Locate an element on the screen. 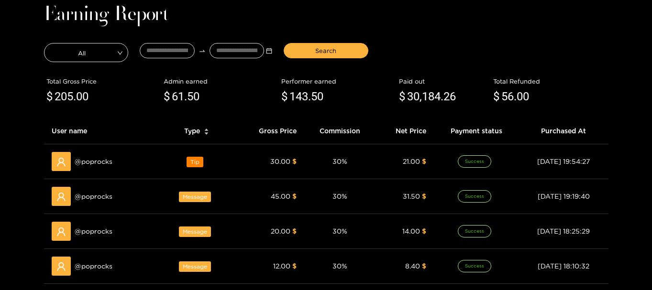  div: Total Refunded is located at coordinates (550, 81).